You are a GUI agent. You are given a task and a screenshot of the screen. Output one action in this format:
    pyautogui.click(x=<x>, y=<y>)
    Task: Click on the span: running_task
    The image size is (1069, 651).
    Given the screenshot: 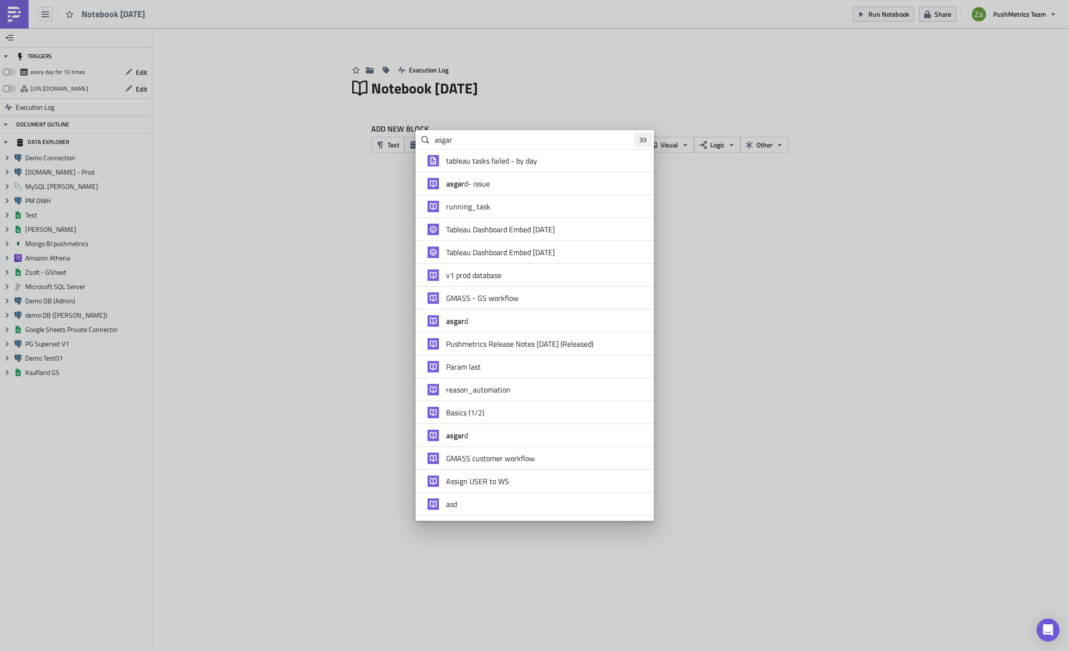 What is the action you would take?
    pyautogui.click(x=468, y=206)
    